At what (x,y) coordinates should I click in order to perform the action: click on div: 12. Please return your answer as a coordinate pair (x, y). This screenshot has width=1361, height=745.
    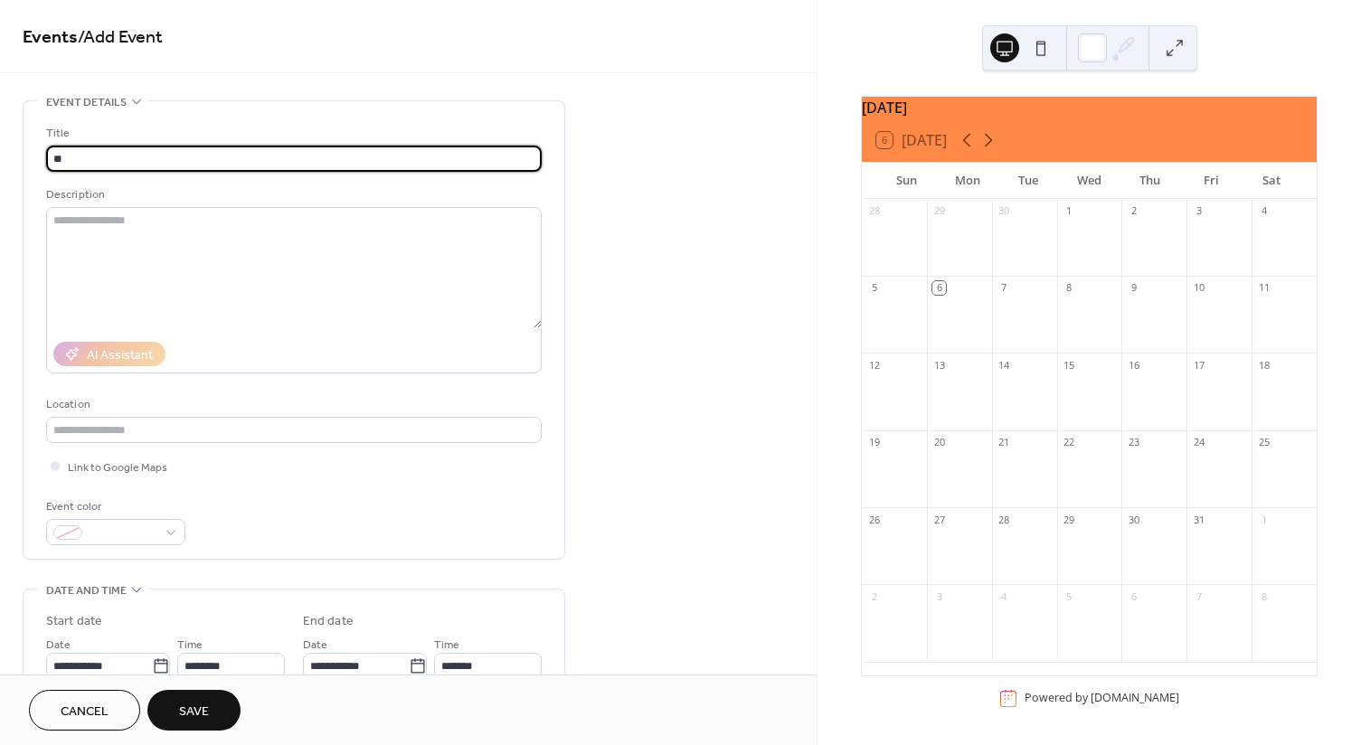
    Looking at the image, I should click on (873, 364).